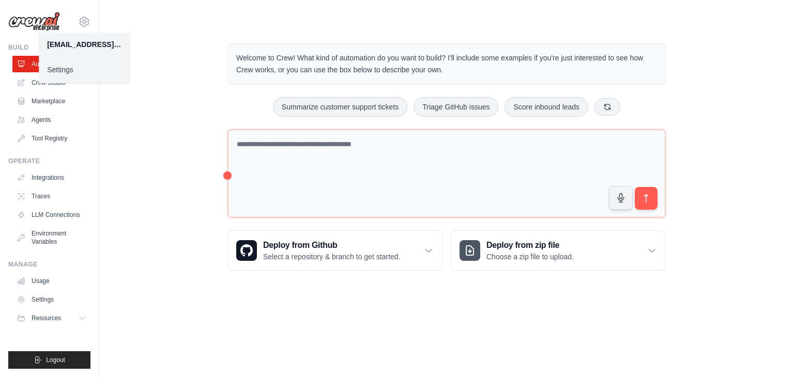  Describe the element at coordinates (46, 318) in the screenshot. I see `span: Resources` at that location.